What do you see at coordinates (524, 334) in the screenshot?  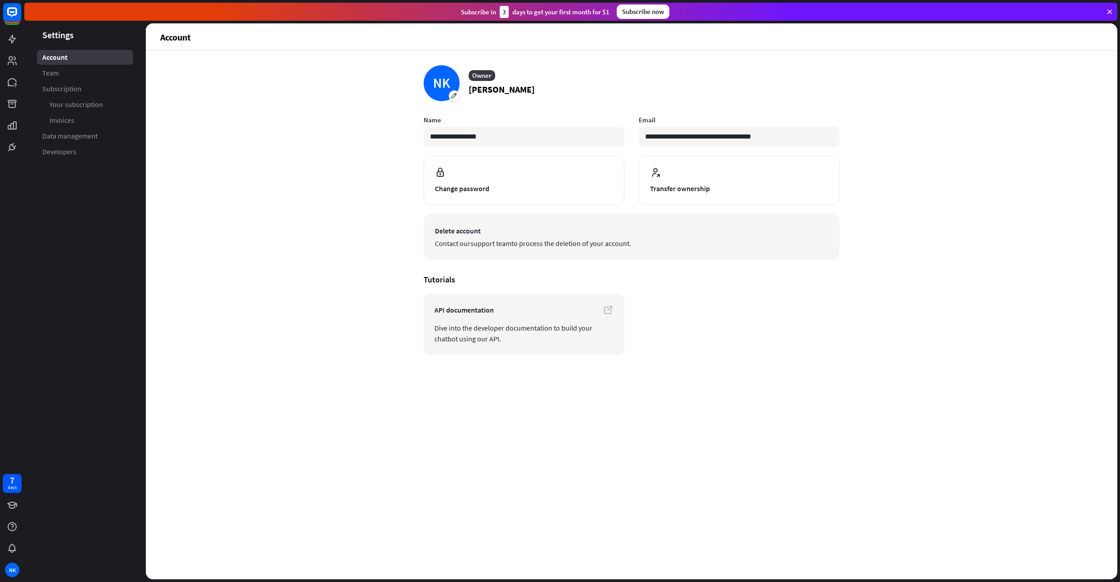 I see `span: Dive into the developer documentation to build your chatbot using our API.` at bounding box center [524, 334].